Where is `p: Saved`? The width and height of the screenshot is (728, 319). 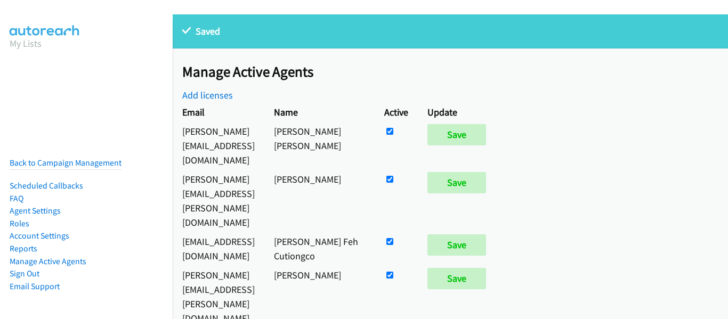 p: Saved is located at coordinates (450, 31).